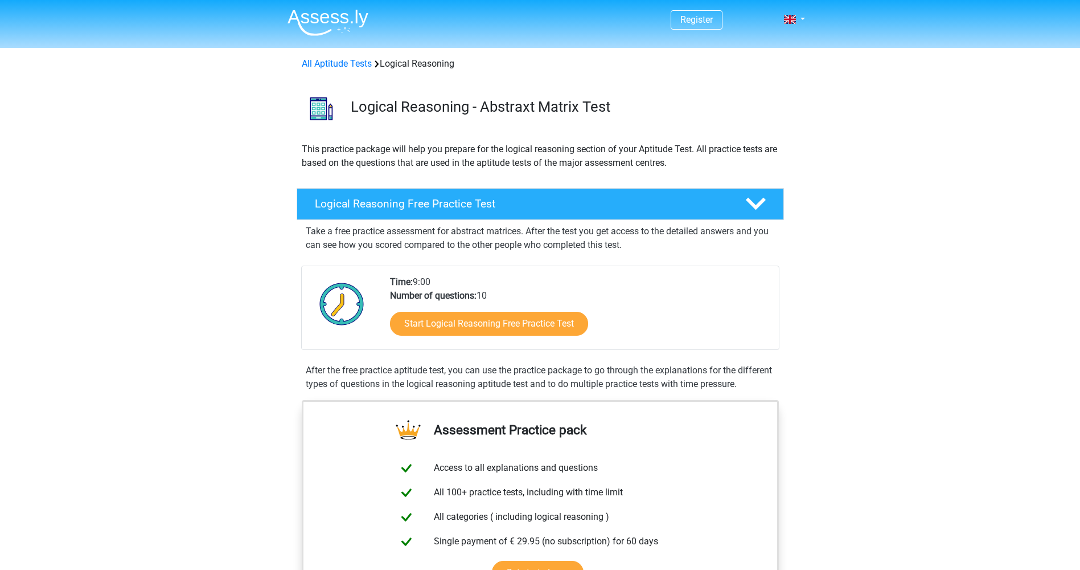 The image size is (1080, 570). I want to click on img: logical reasoning, so click(321, 108).